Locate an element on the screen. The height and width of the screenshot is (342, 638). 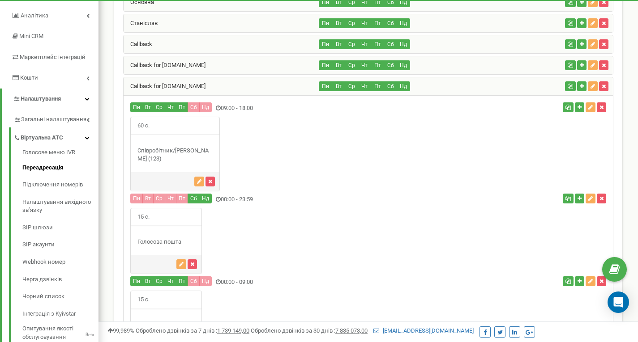
a: Чорний список is located at coordinates (60, 297).